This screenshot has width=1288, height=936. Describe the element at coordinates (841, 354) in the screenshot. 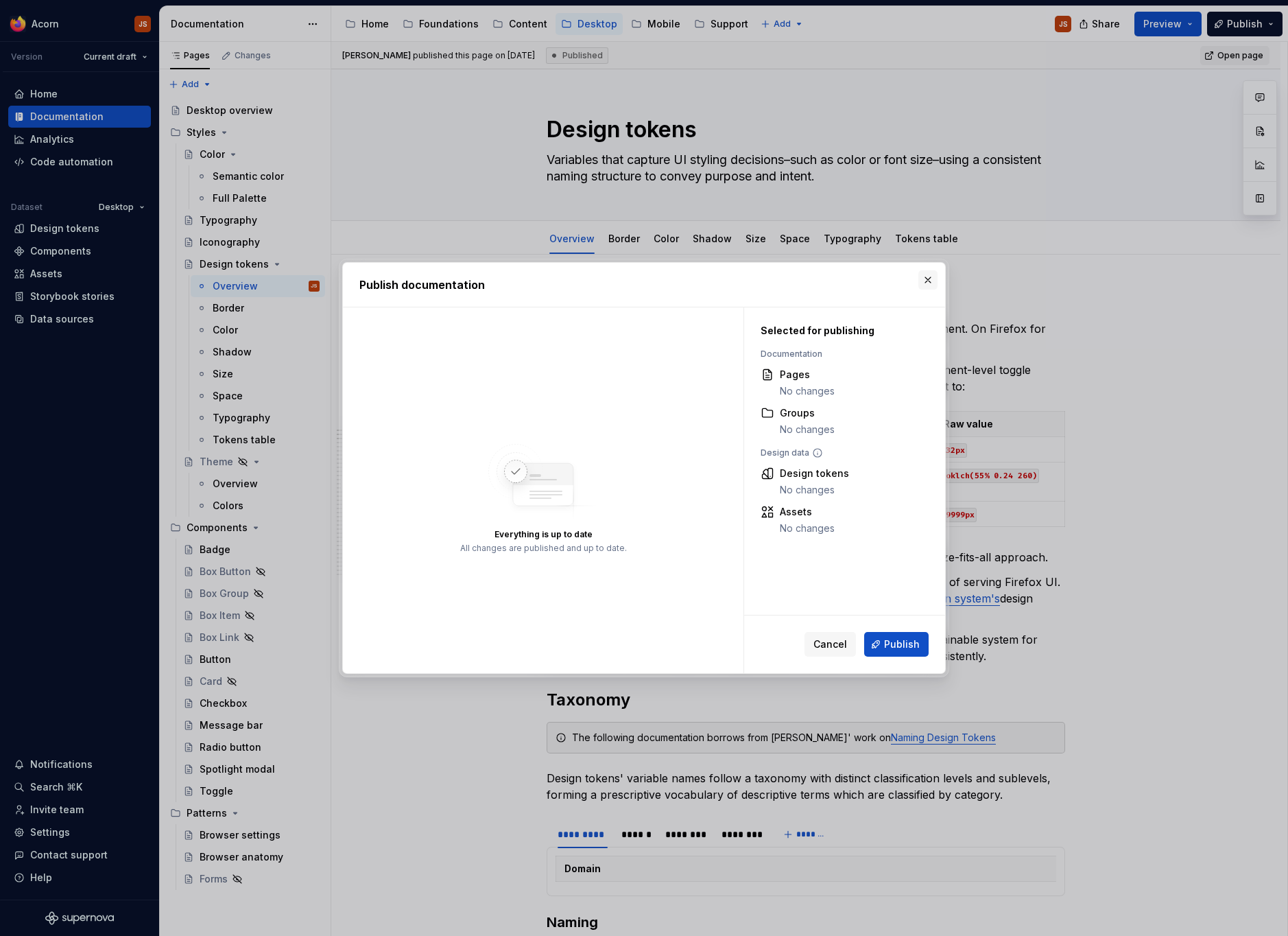

I see `div: Documentation` at that location.